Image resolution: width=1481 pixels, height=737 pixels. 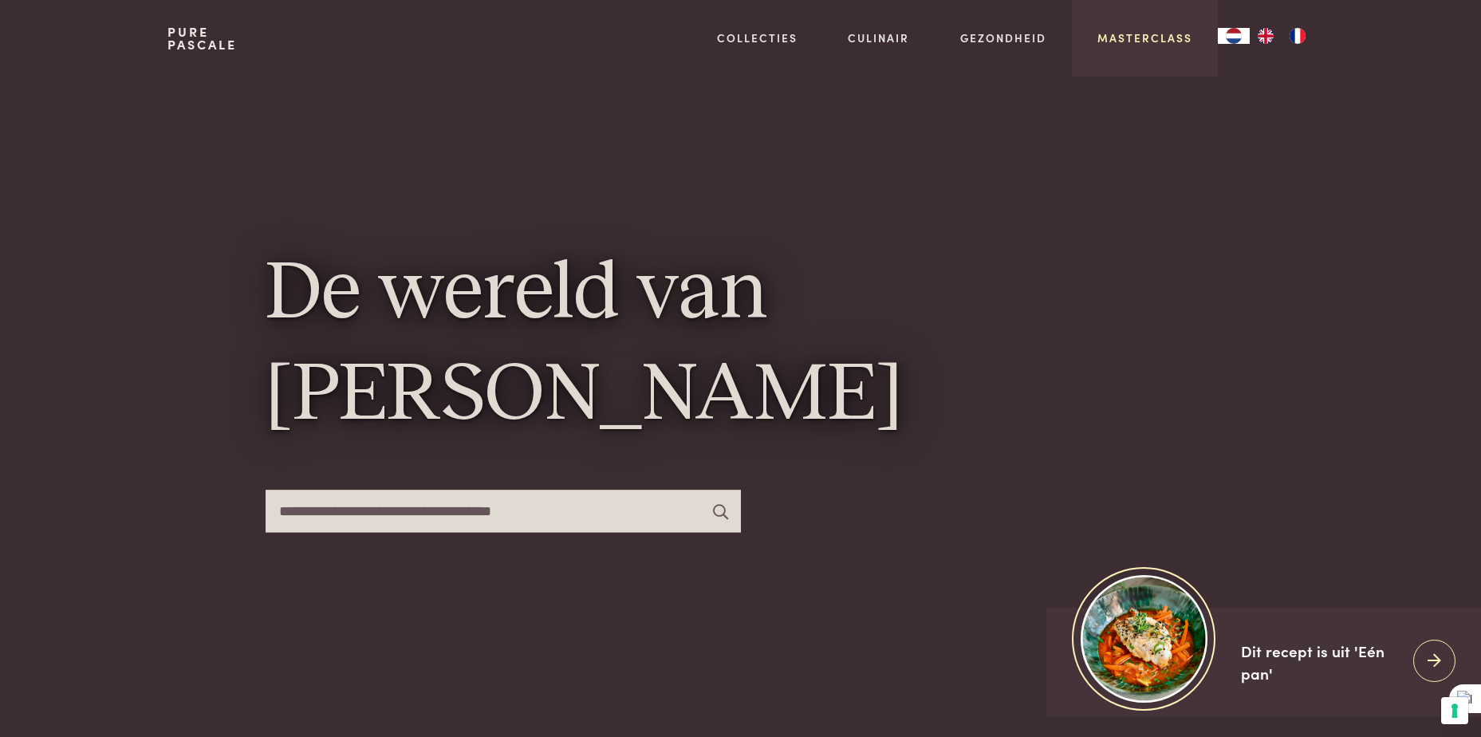 What do you see at coordinates (1265, 36) in the screenshot?
I see `aside: Language selected: Nederlands` at bounding box center [1265, 36].